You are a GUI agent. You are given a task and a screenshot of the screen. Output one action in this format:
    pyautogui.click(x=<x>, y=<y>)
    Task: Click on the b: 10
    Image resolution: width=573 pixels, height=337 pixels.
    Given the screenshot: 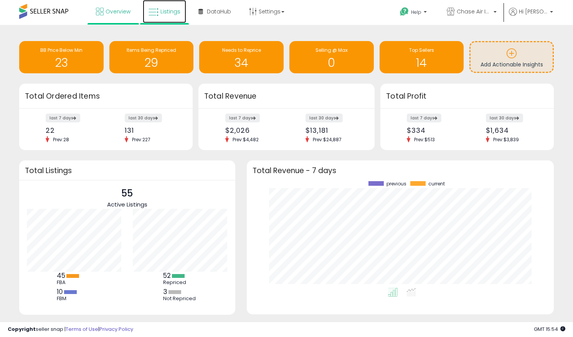 What is the action you would take?
    pyautogui.click(x=60, y=292)
    